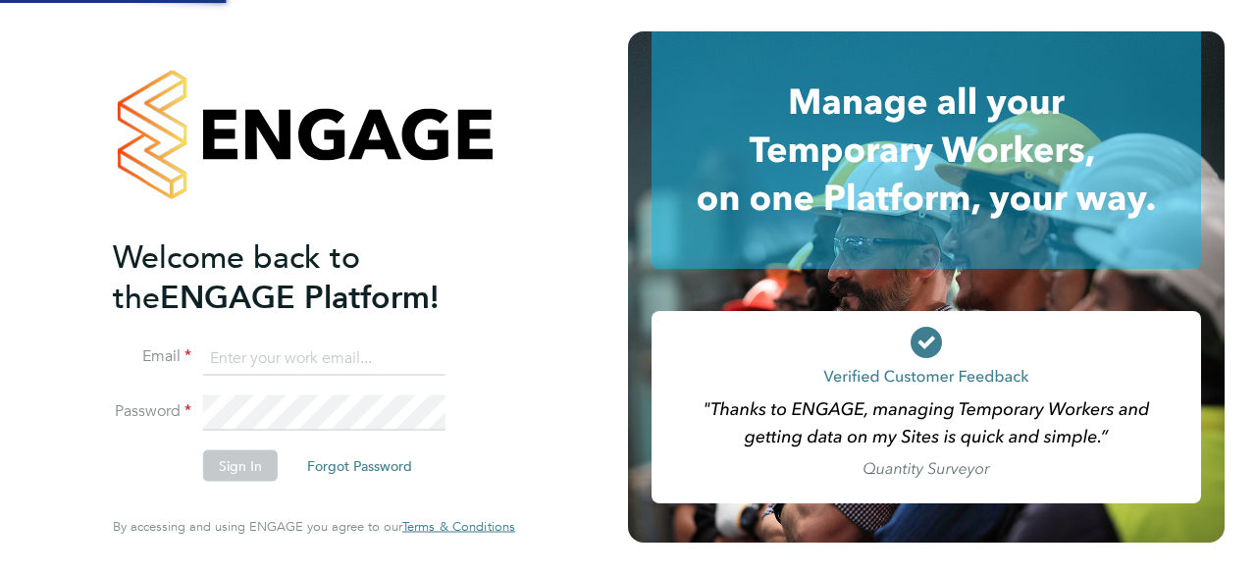 This screenshot has height=574, width=1256. What do you see at coordinates (458, 527) in the screenshot?
I see `a: Terms & Conditions` at bounding box center [458, 527].